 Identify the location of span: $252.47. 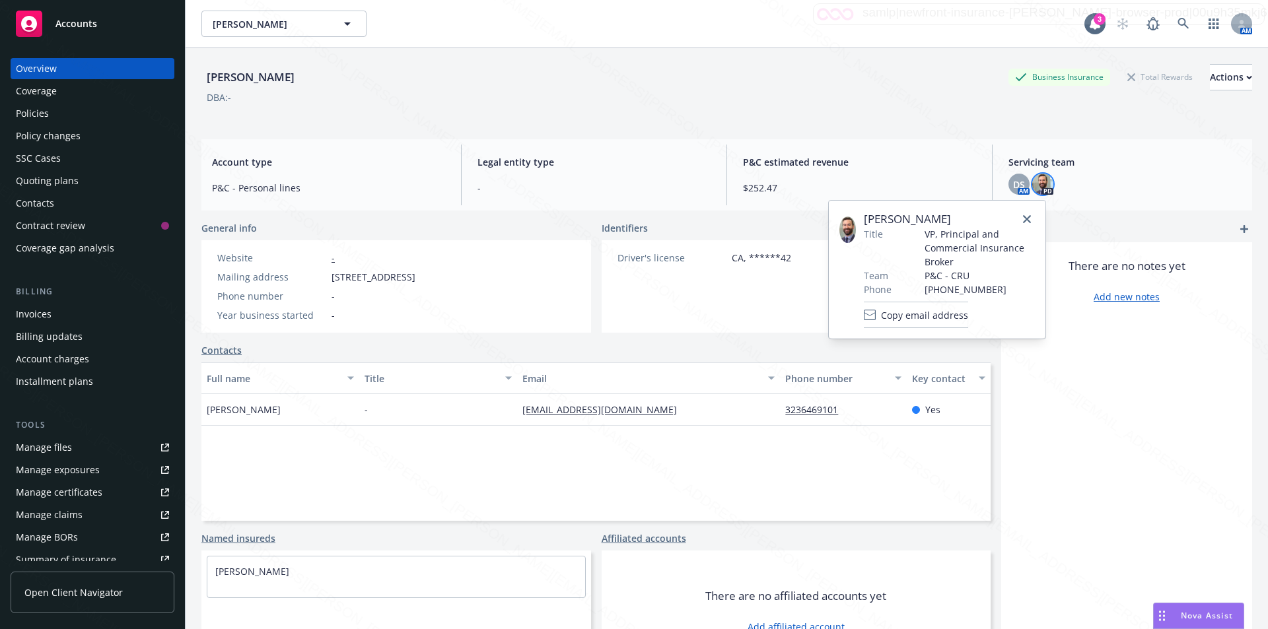
(859, 188).